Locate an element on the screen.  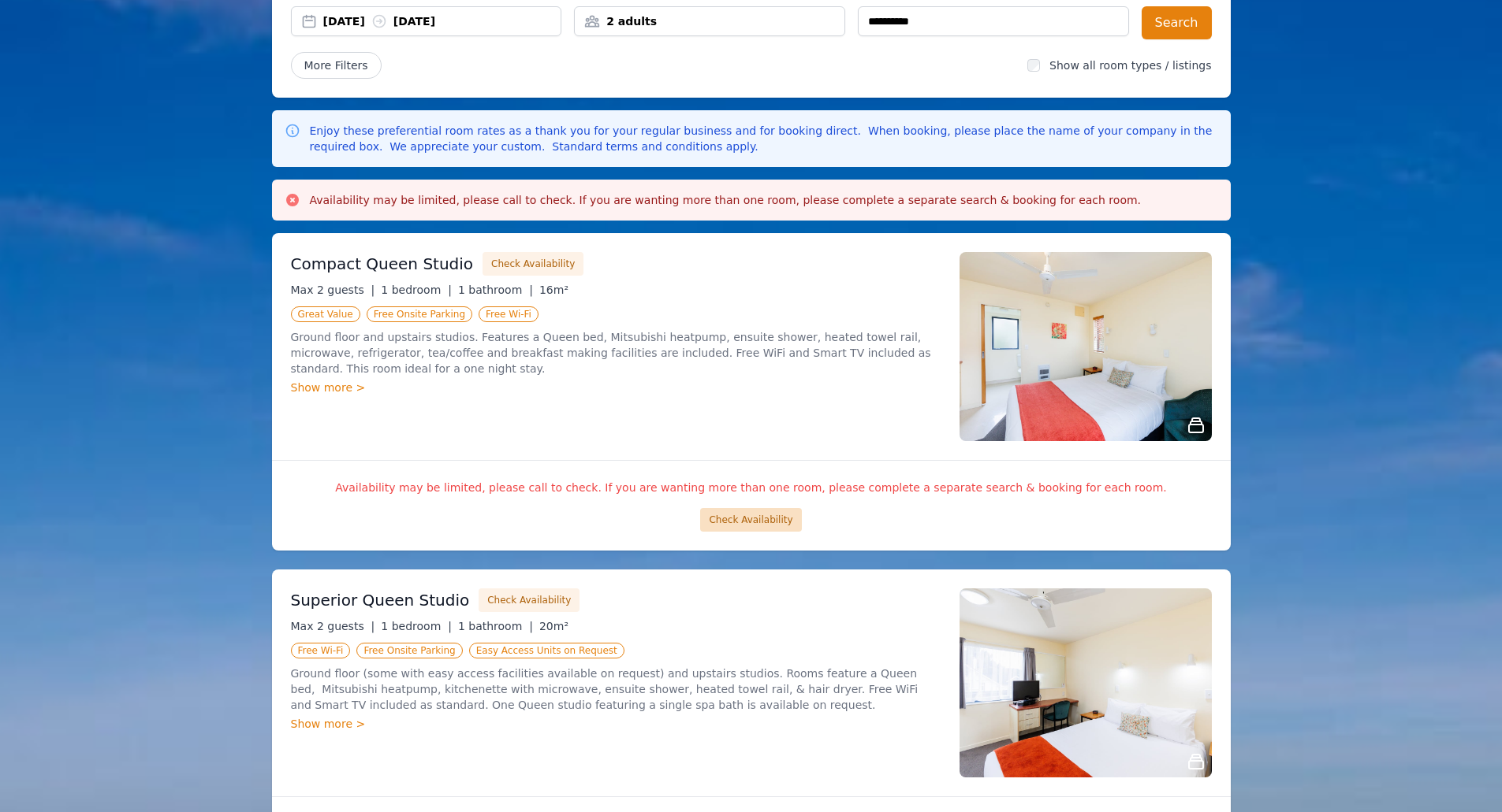
span: Great Value is located at coordinates (325, 314).